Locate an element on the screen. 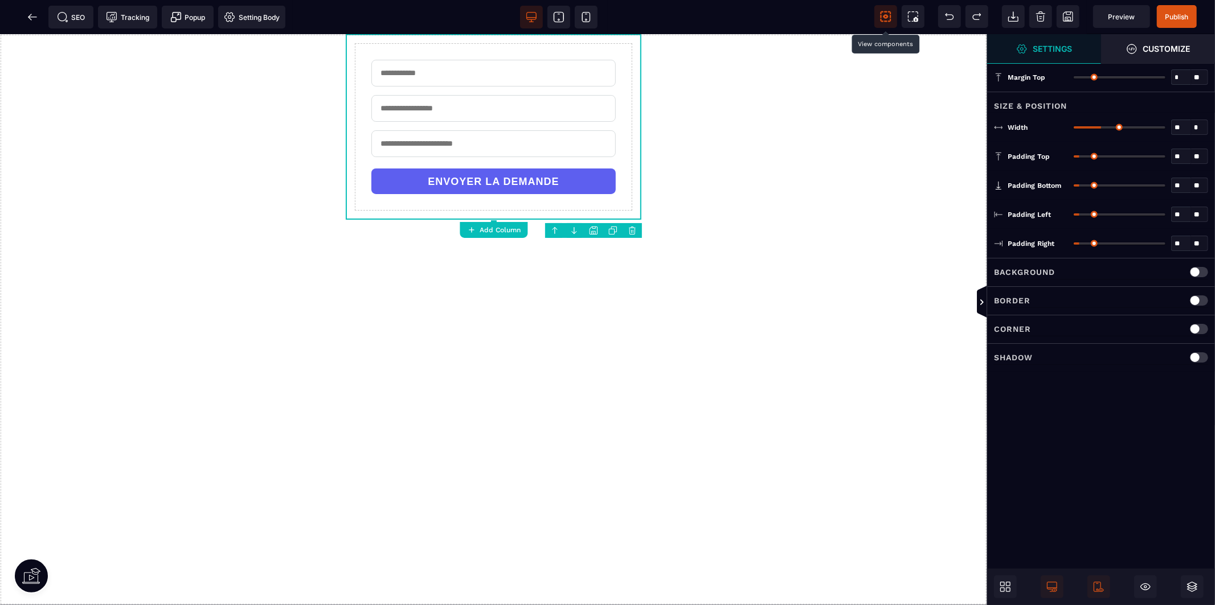 This screenshot has height=605, width=1215. span: Preview is located at coordinates (1121, 17).